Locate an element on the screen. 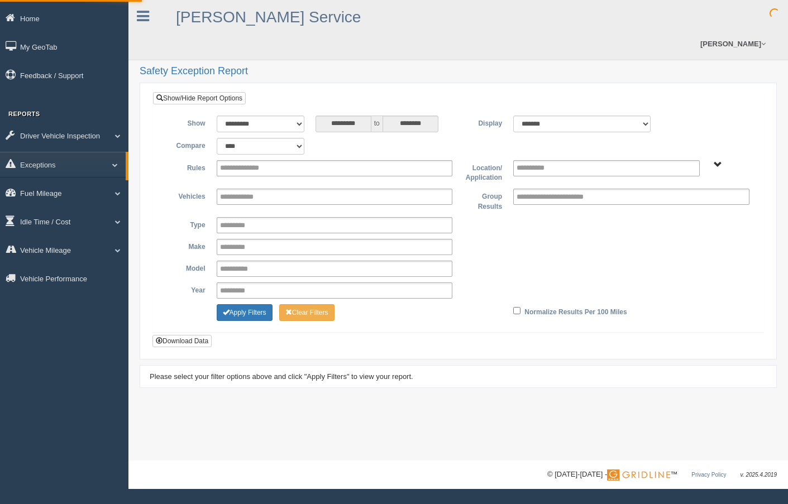 This screenshot has width=788, height=504. label: Year is located at coordinates (186, 289).